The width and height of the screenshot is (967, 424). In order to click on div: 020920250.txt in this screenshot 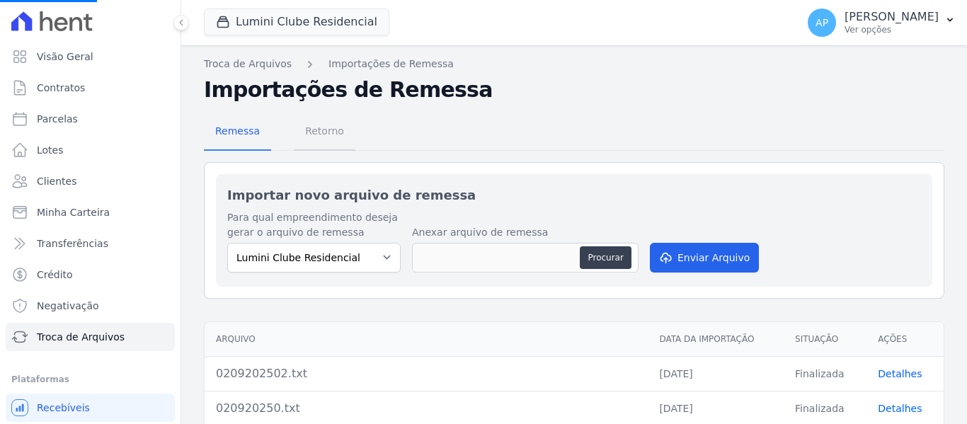, I will do `click(426, 408)`.